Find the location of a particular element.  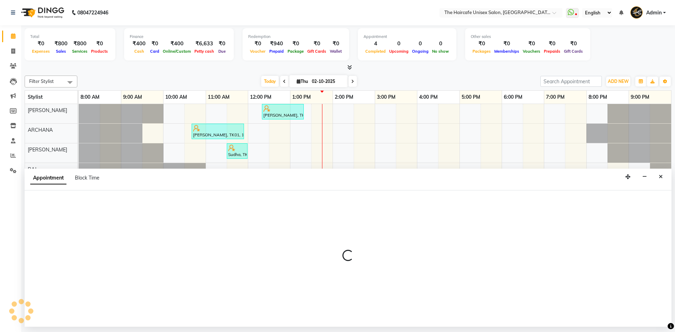

a: 11:00 AM is located at coordinates (219, 97).